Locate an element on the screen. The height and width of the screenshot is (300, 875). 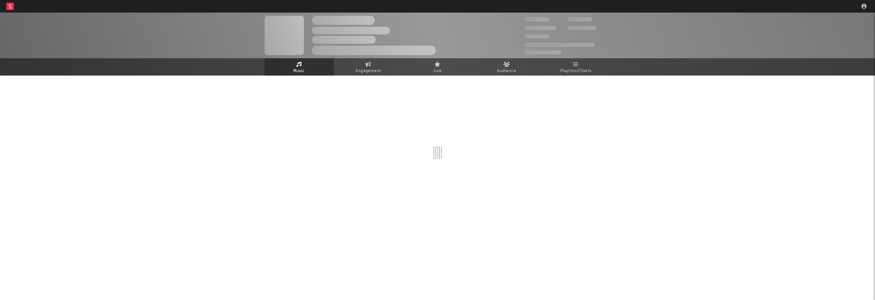
span: 1,000,000 is located at coordinates (582, 28).